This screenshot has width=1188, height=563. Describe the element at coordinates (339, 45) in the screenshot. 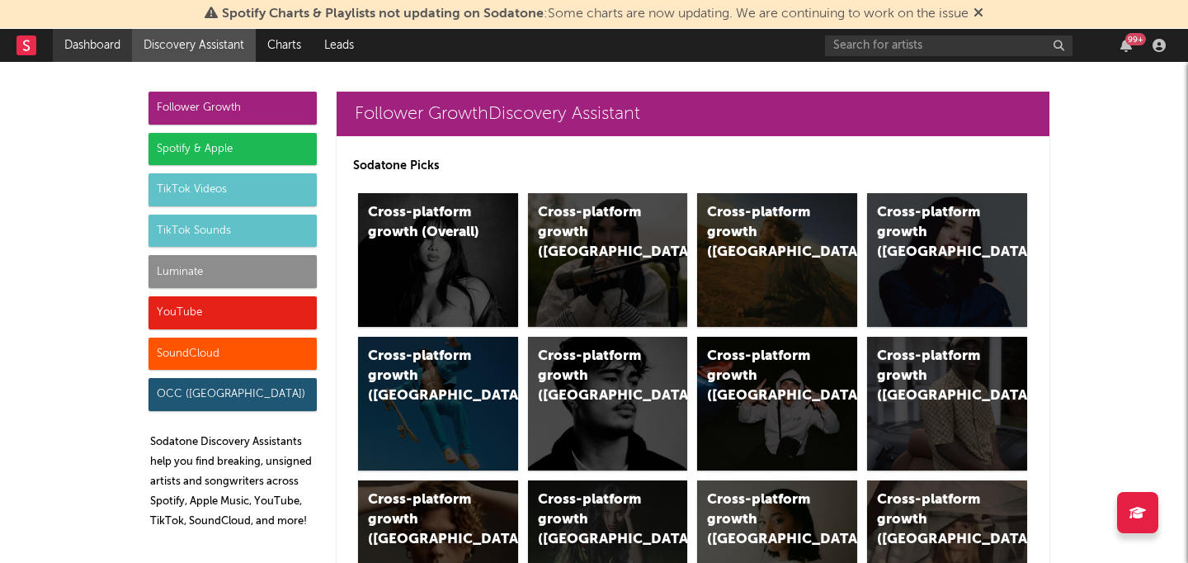

I see `a: Leads` at that location.